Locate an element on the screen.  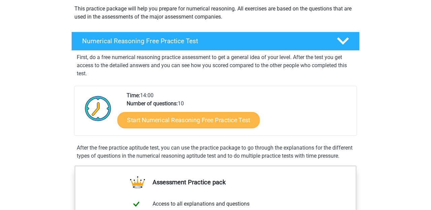
b: Number of questions: is located at coordinates (152, 103).